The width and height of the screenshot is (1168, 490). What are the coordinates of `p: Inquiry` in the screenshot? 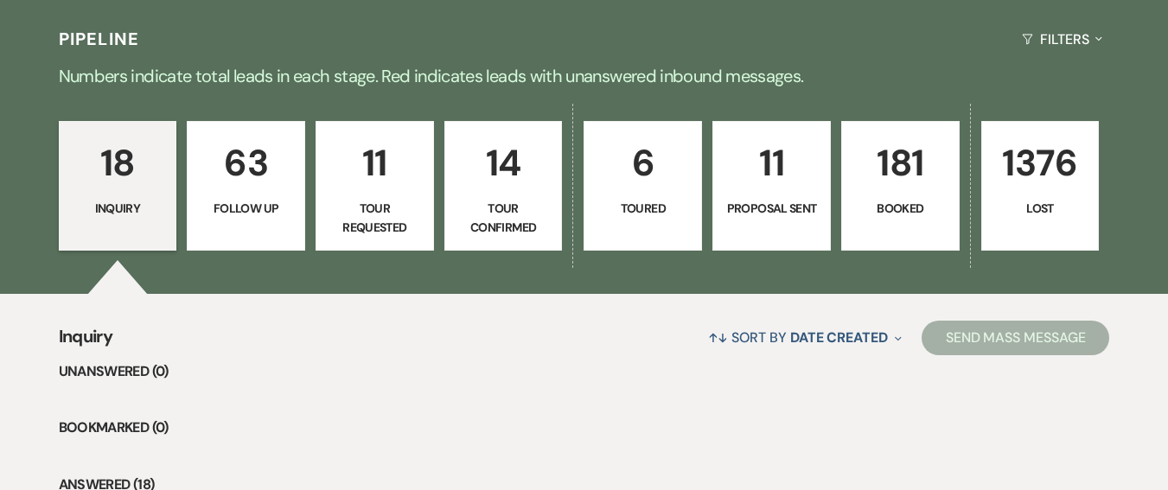 It's located at (118, 208).